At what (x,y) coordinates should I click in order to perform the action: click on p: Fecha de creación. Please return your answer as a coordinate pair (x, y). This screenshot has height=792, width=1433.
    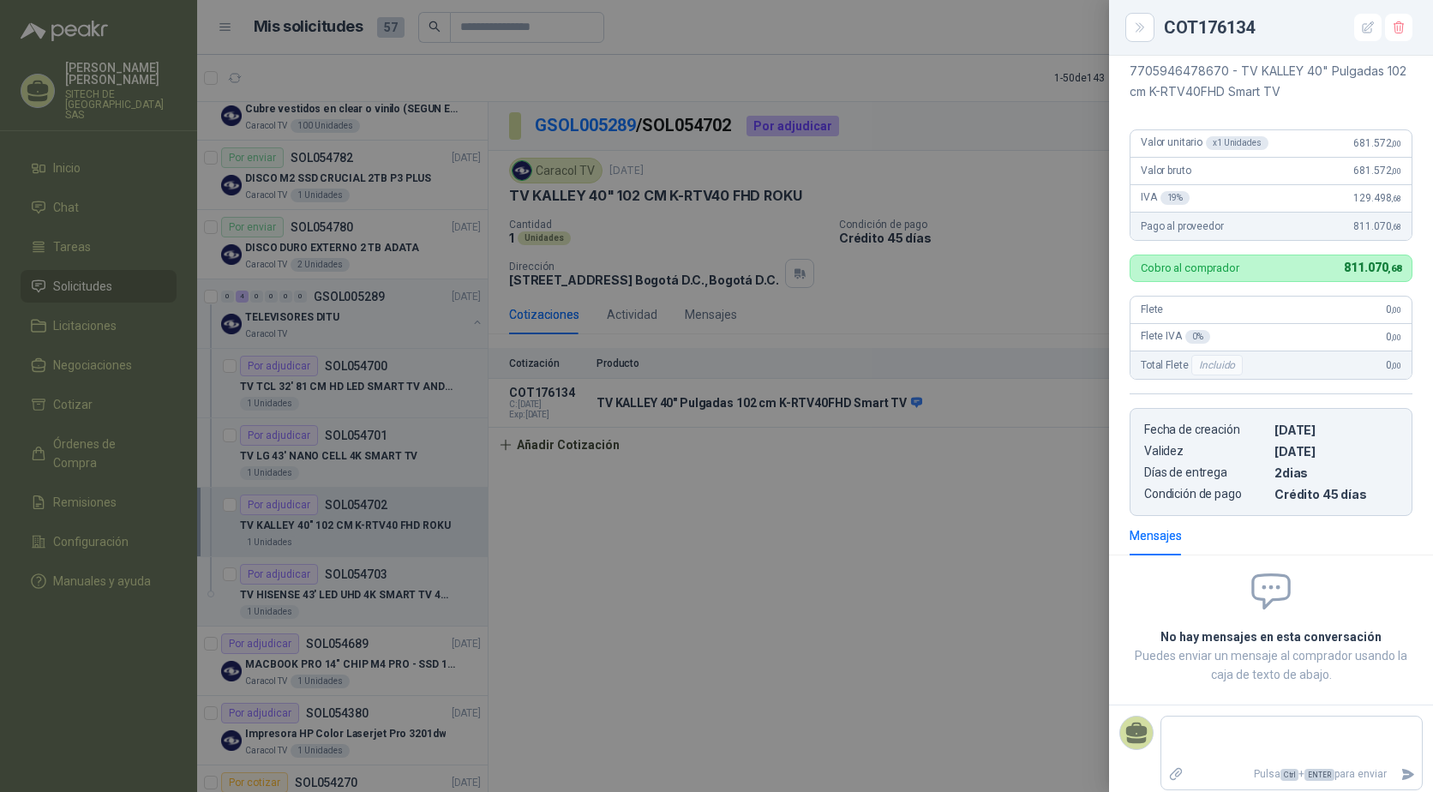
    Looking at the image, I should click on (1206, 429).